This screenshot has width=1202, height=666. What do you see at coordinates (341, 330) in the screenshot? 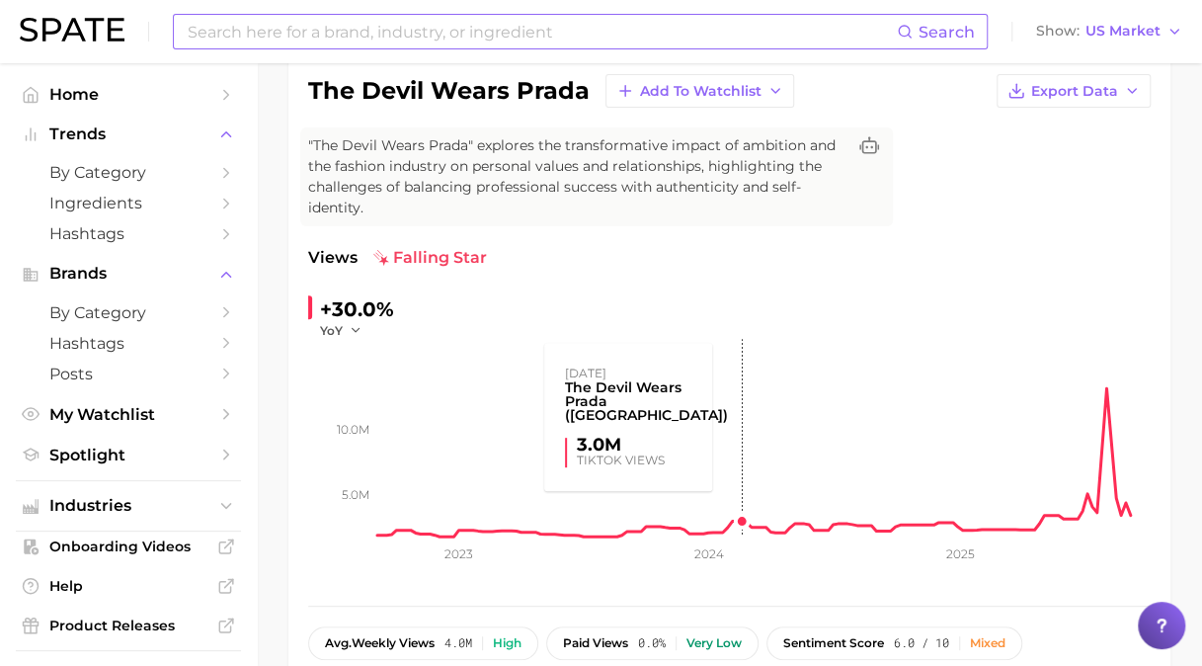
I see `button: YoY` at bounding box center [341, 330].